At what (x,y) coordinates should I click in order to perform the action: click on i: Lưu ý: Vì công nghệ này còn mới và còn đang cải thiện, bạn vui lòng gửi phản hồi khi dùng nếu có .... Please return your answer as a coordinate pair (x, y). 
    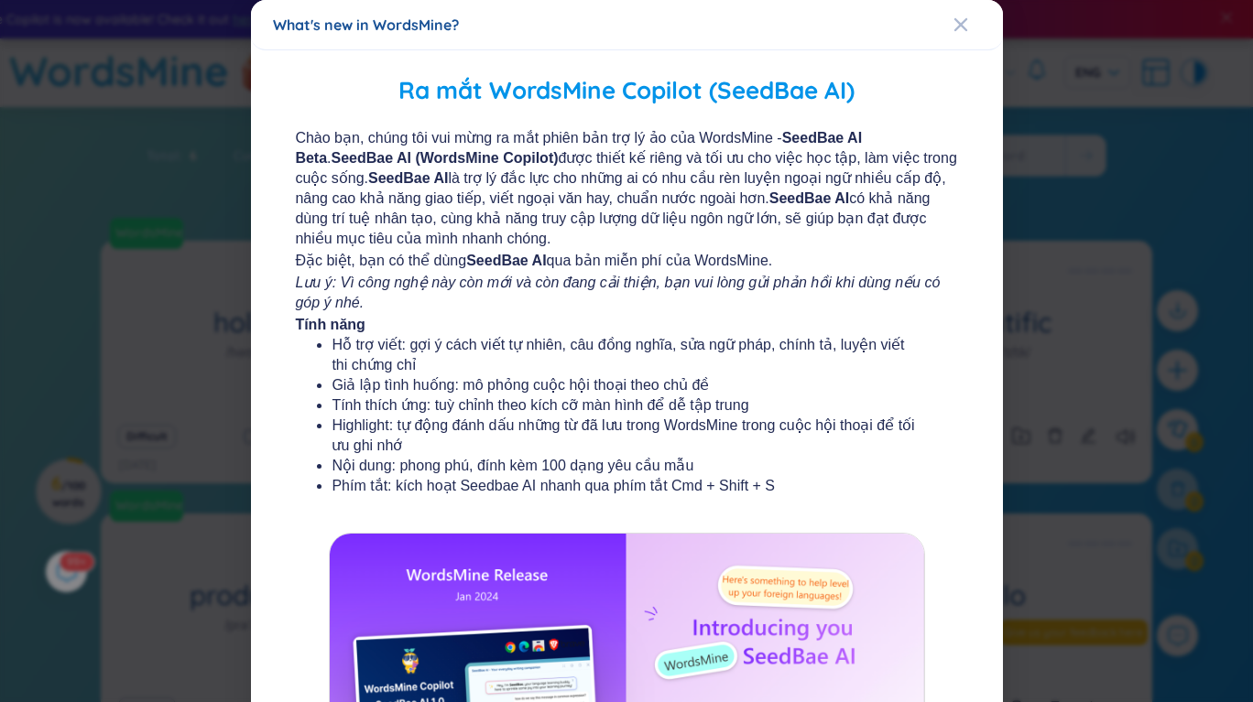
    Looking at the image, I should click on (617, 292).